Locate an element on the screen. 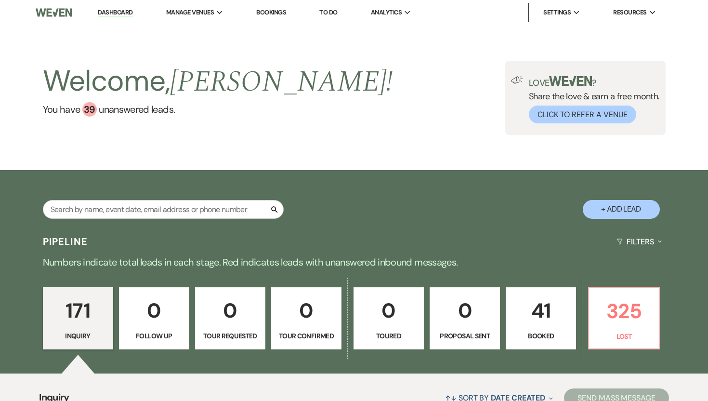 This screenshot has height=401, width=708. a: 0Tour Requested is located at coordinates (230, 319).